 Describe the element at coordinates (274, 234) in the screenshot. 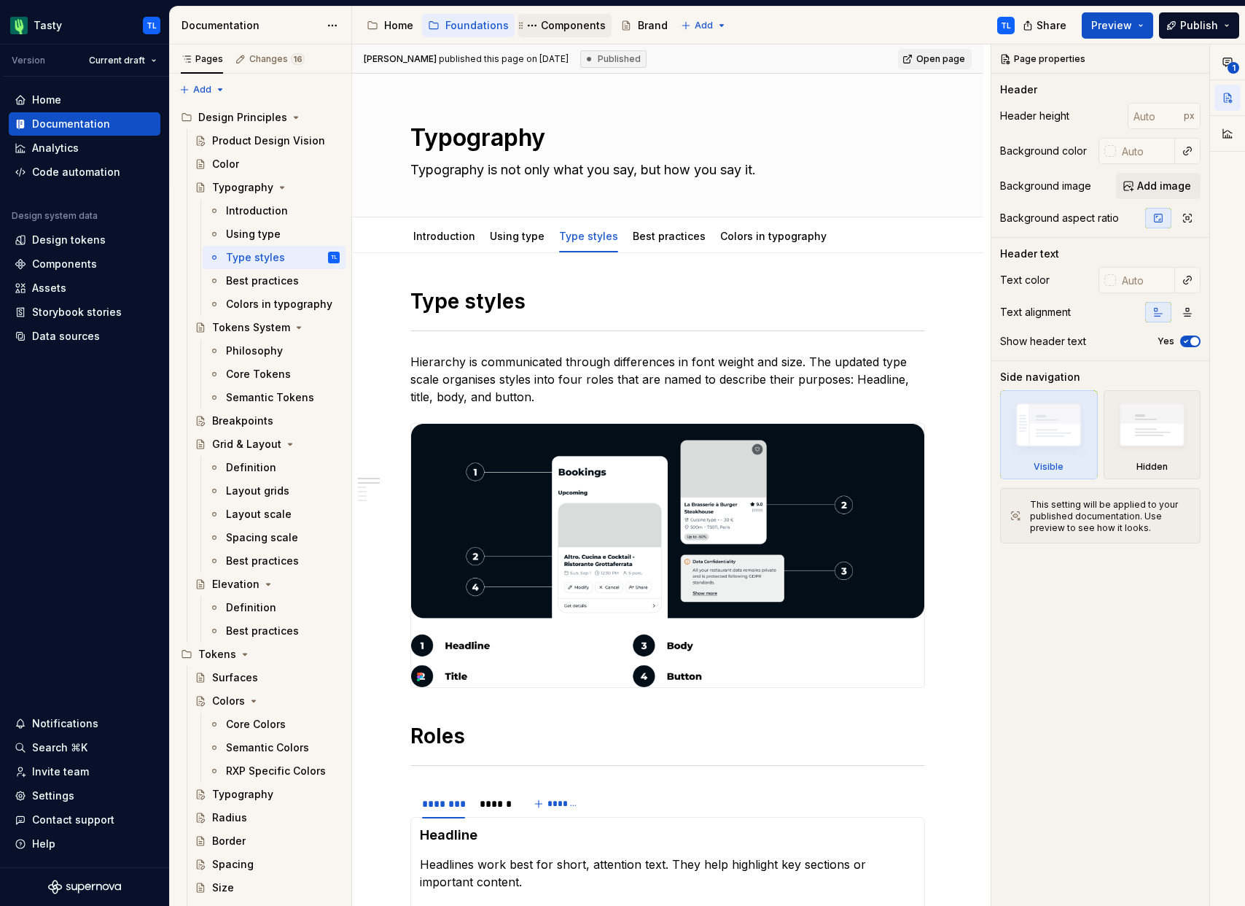

I see `a: Using type` at that location.